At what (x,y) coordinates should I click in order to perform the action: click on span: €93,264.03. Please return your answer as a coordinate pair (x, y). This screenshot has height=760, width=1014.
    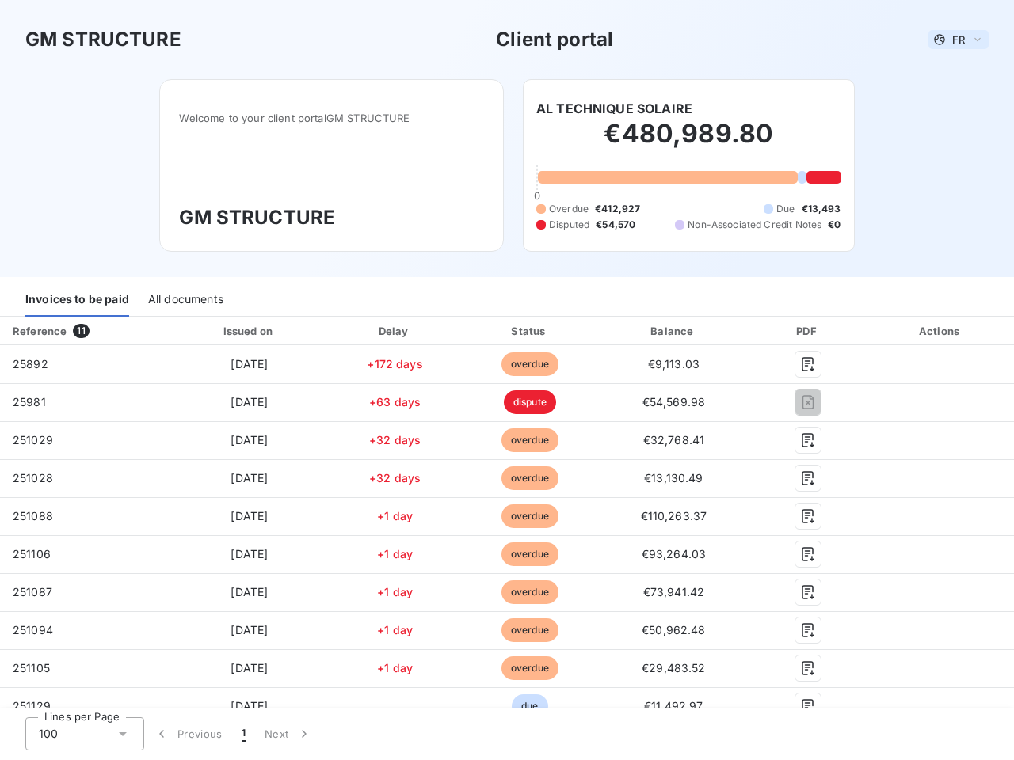
    Looking at the image, I should click on (674, 554).